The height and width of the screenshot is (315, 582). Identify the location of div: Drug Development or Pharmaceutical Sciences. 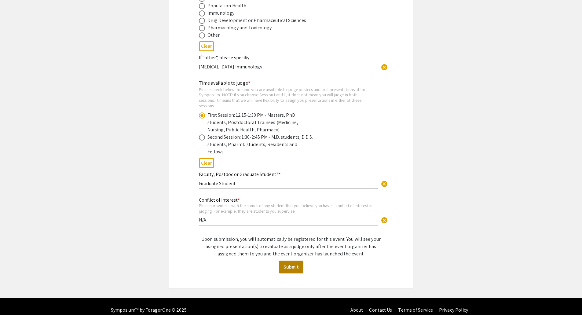
(256, 20).